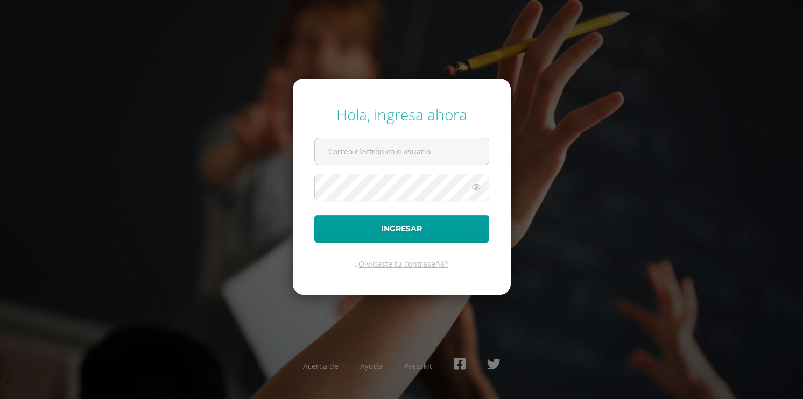 This screenshot has height=399, width=803. I want to click on a: ¿Olvidaste tu contraseña?, so click(401, 264).